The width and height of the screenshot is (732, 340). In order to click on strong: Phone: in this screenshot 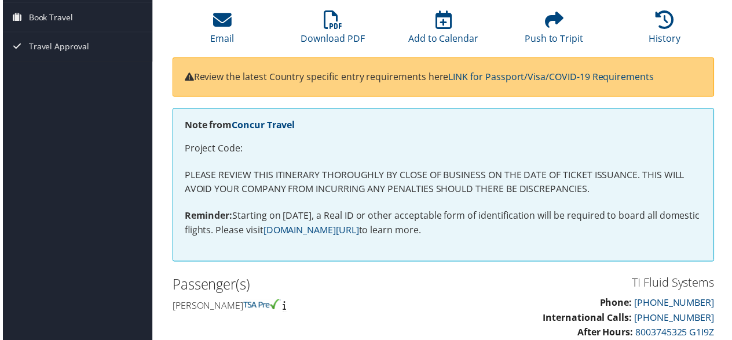, I will do `click(618, 304)`.